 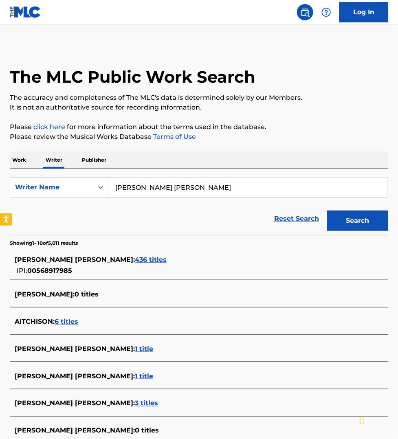 I want to click on span: AITCHISON :, so click(x=35, y=322).